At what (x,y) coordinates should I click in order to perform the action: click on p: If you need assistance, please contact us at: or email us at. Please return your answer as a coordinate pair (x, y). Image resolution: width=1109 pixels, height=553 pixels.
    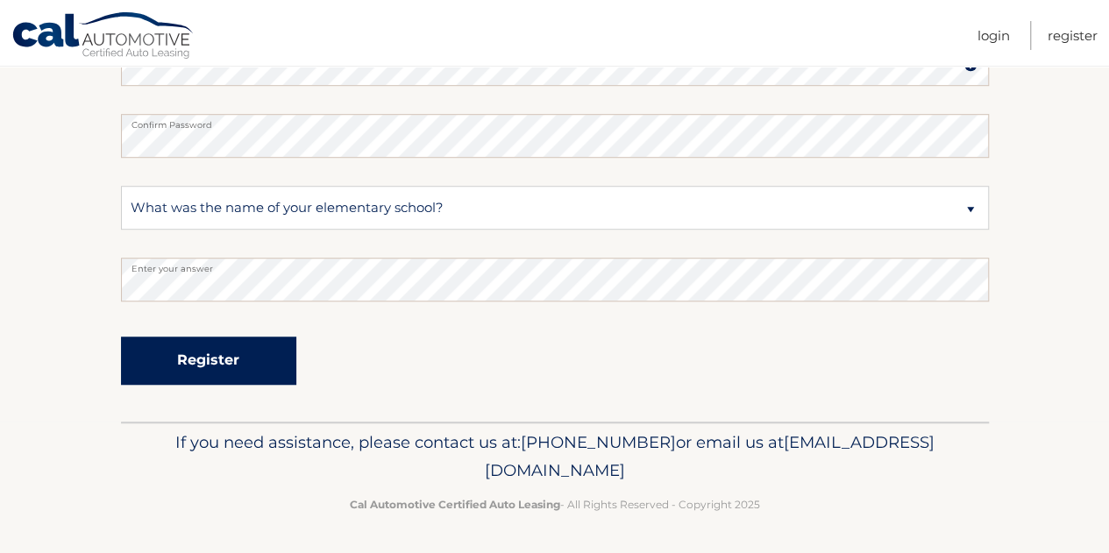
    Looking at the image, I should click on (555, 457).